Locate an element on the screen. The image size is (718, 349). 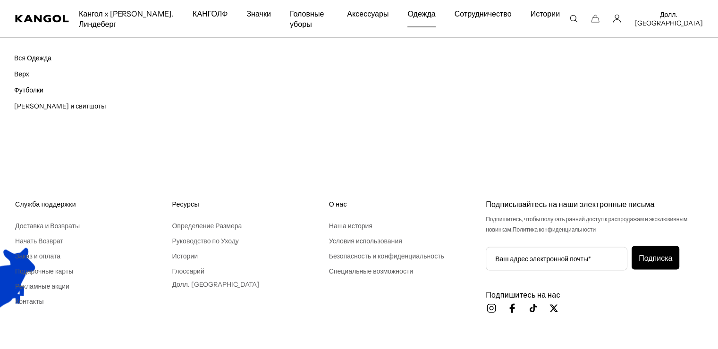
button: Корзина is located at coordinates (595, 19).